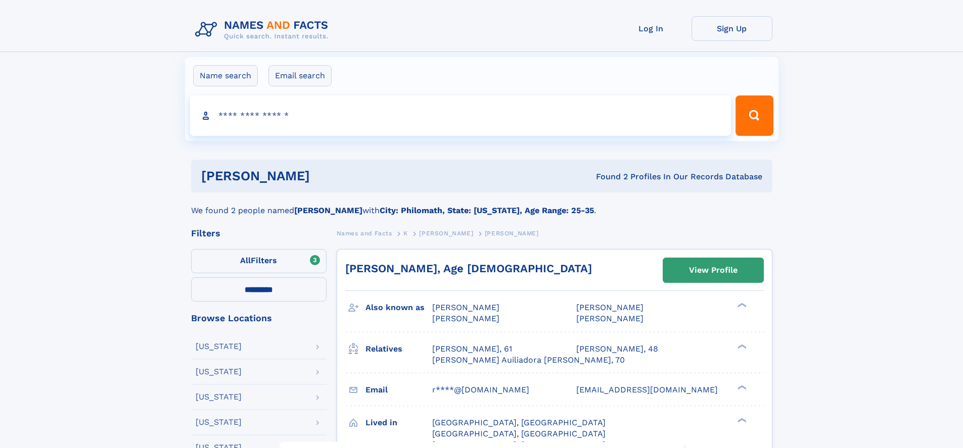 Image resolution: width=963 pixels, height=448 pixels. I want to click on img: Logo Names and Facts, so click(264, 30).